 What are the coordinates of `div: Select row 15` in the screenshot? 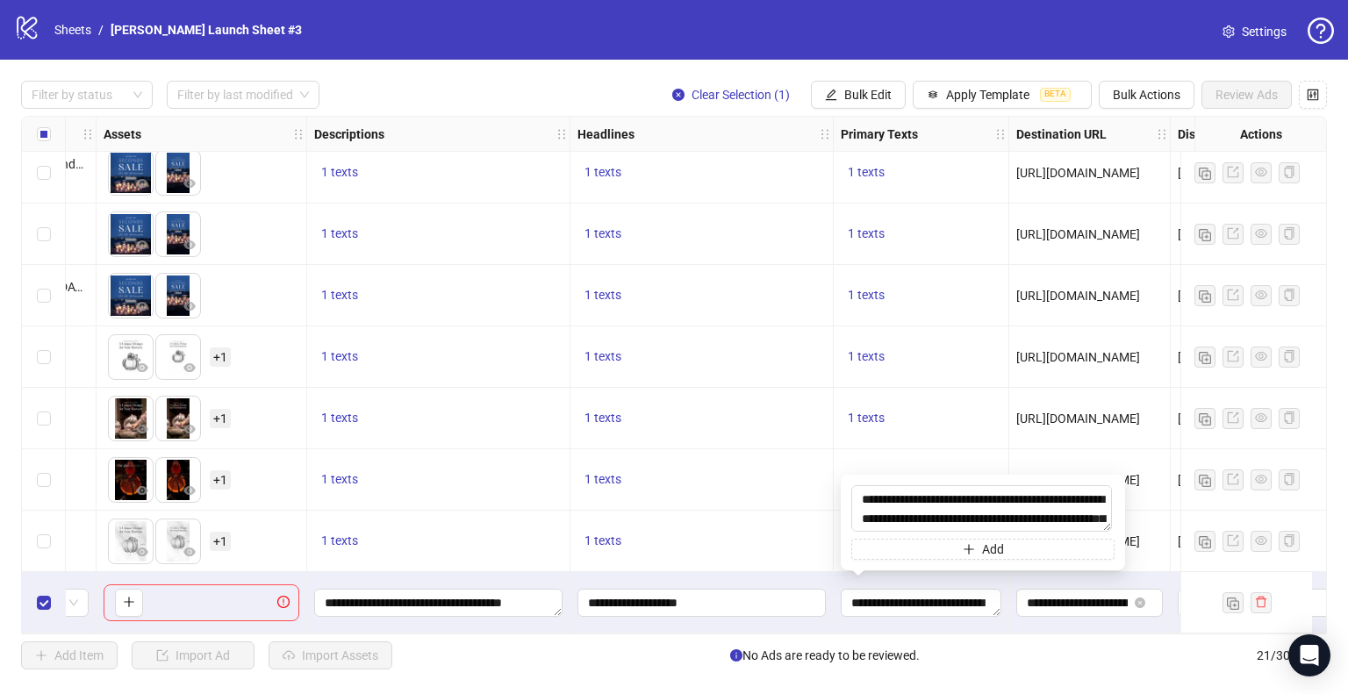 It's located at (44, 234).